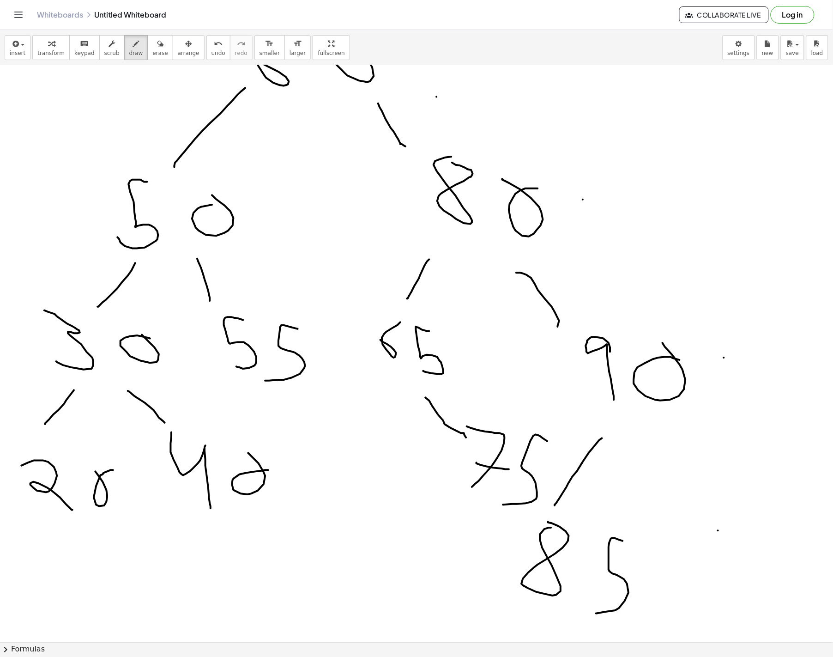 The image size is (833, 657). I want to click on button: redoredo, so click(241, 48).